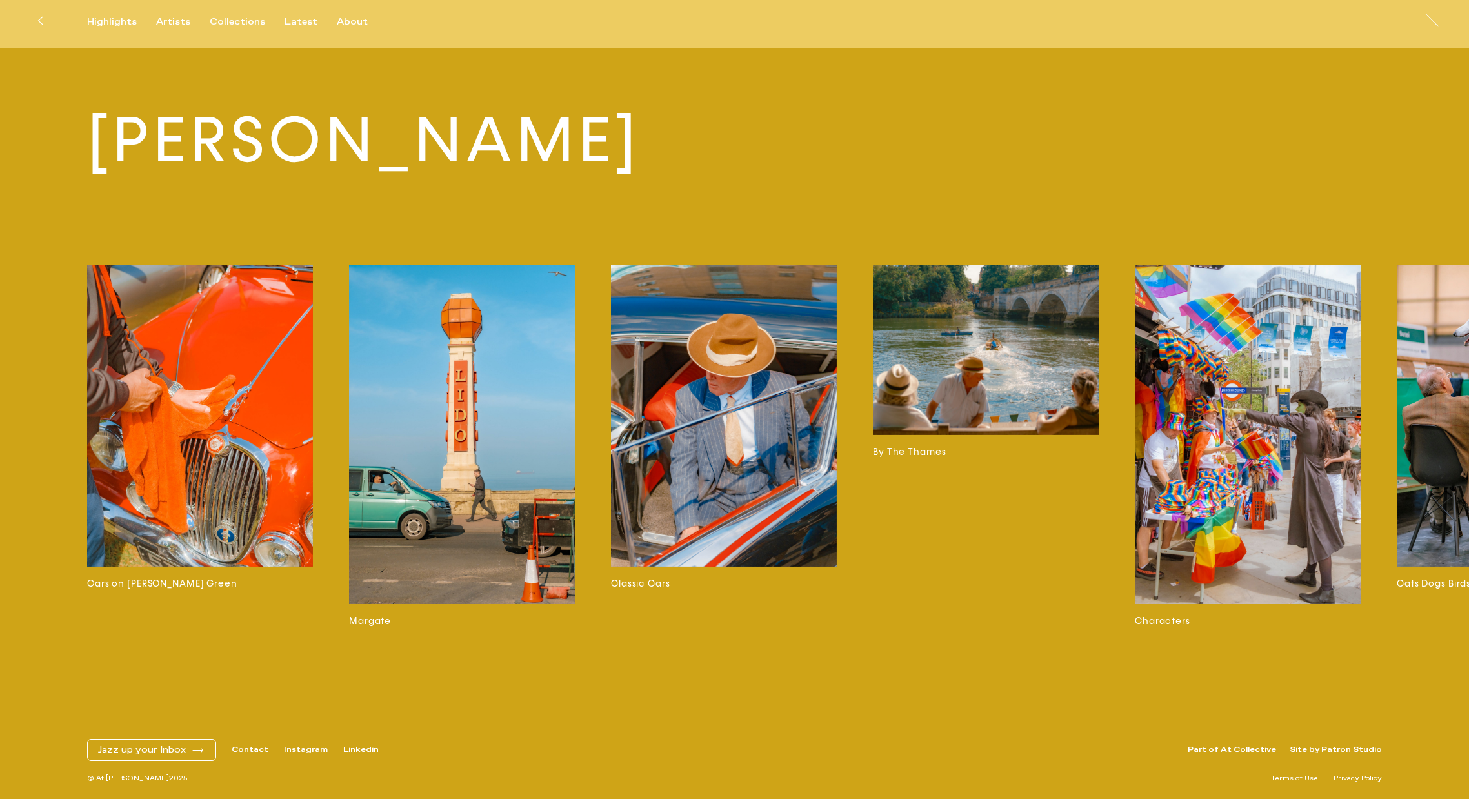 The width and height of the screenshot is (1469, 799). What do you see at coordinates (301, 22) in the screenshot?
I see `div: Latest` at bounding box center [301, 22].